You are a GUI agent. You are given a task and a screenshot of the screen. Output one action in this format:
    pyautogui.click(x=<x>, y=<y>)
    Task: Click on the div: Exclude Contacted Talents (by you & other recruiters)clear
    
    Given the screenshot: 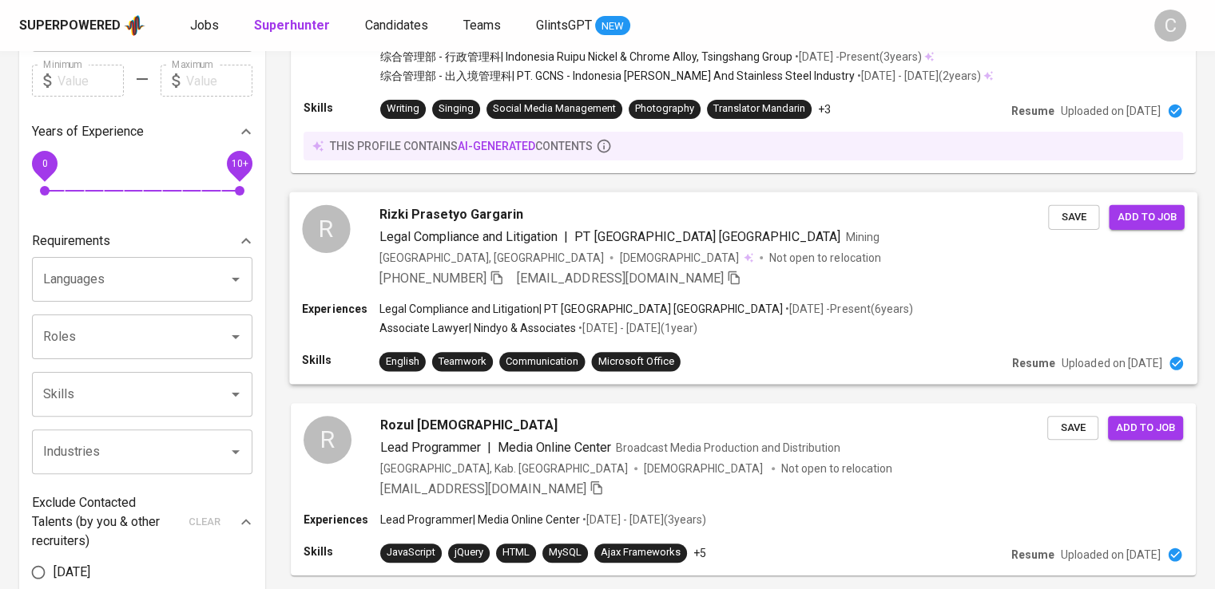 What is the action you would take?
    pyautogui.click(x=142, y=522)
    